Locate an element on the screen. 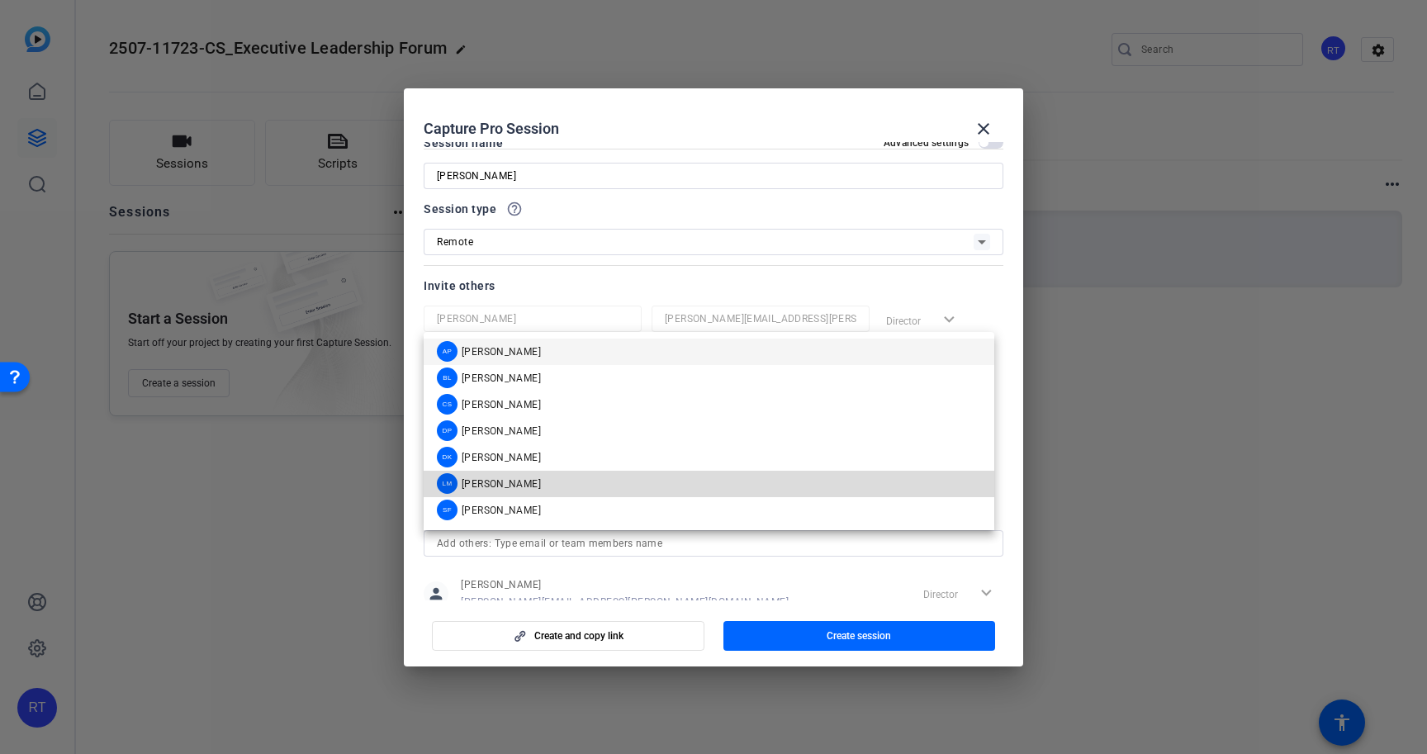  mat-icon: help_outline is located at coordinates (515, 209).